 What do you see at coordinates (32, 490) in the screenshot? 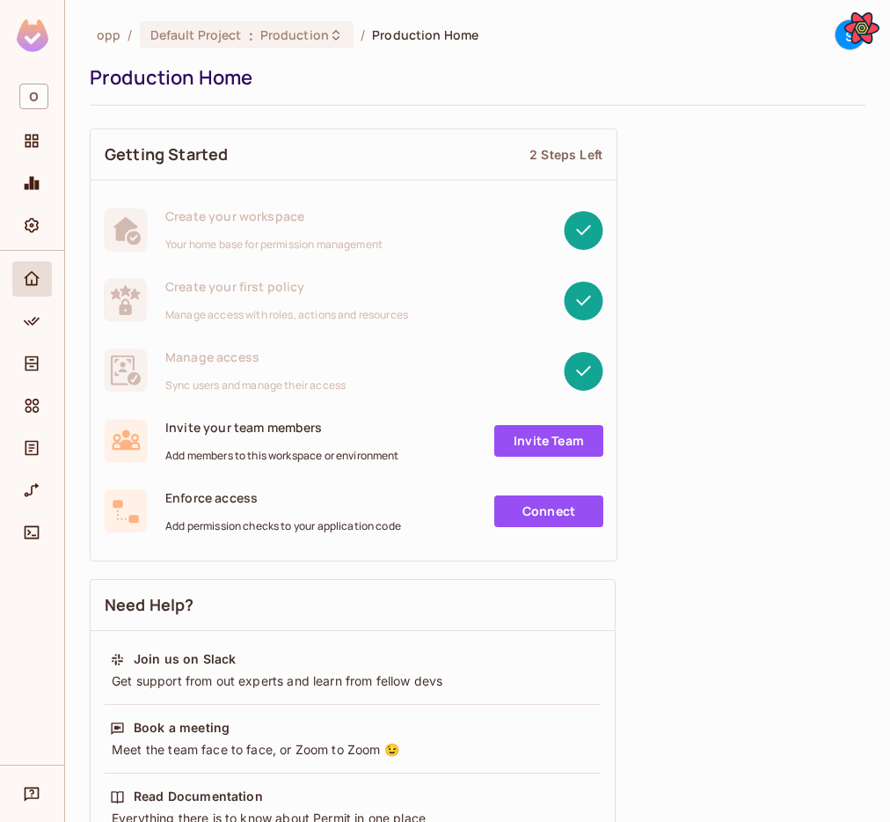
I see `div: URL Mapping` at bounding box center [32, 490].